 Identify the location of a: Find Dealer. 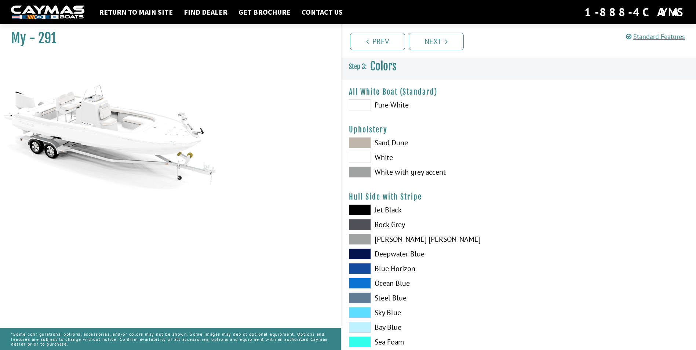
(206, 12).